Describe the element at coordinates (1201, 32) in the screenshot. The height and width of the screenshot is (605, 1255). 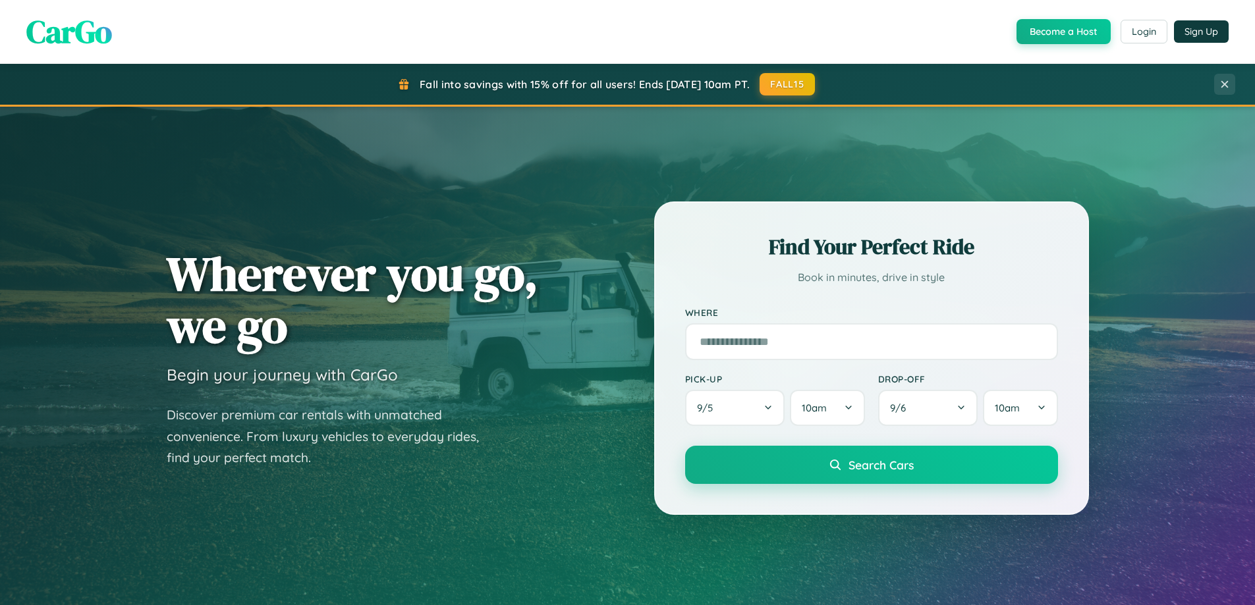
I see `button: Sign Up` at that location.